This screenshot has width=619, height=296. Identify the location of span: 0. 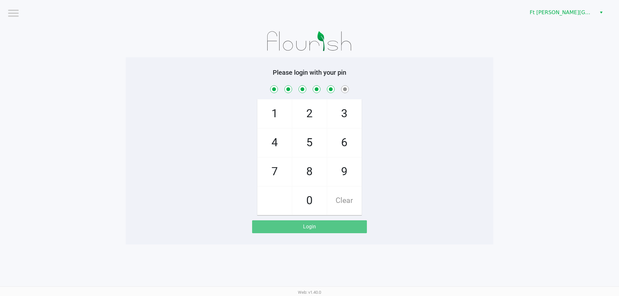
(310, 201).